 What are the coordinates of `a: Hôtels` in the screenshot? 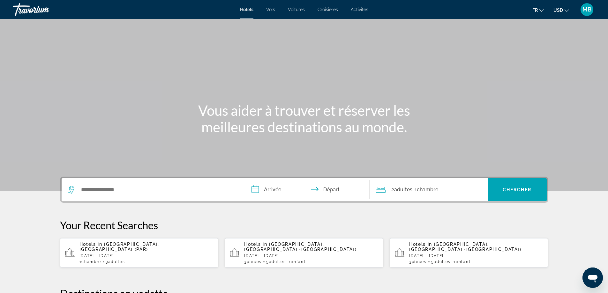 It's located at (247, 10).